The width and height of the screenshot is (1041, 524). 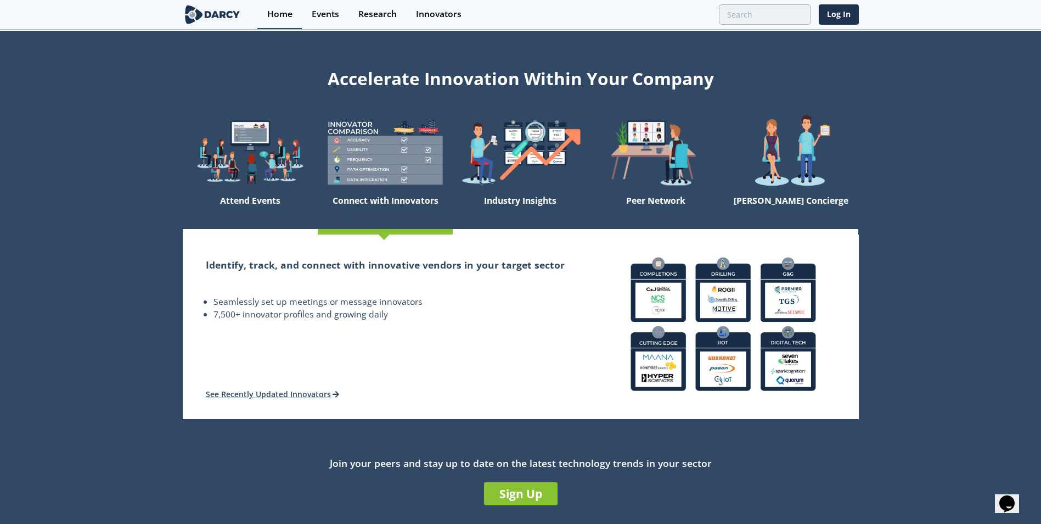 I want to click on a: Sign Up, so click(x=521, y=493).